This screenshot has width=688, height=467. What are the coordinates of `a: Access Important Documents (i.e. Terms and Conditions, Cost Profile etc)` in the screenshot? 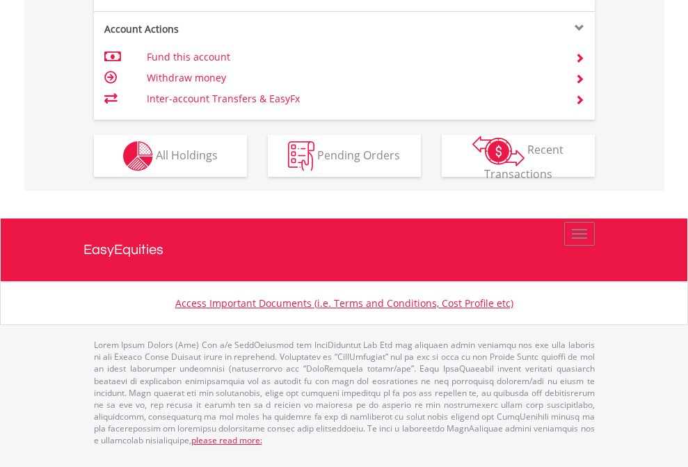 It's located at (344, 303).